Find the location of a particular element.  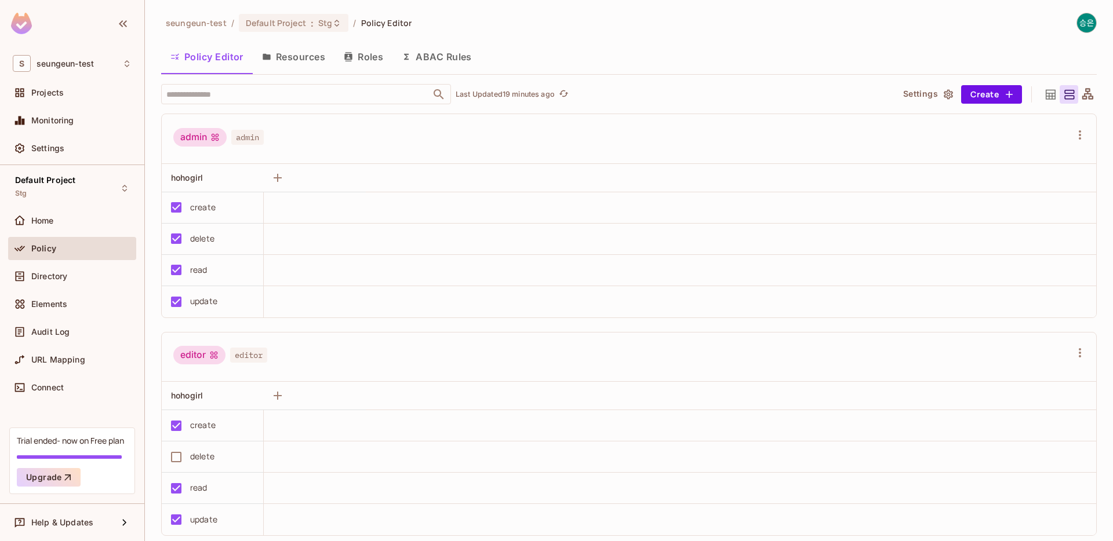

span: Monitoring is located at coordinates (53, 121).